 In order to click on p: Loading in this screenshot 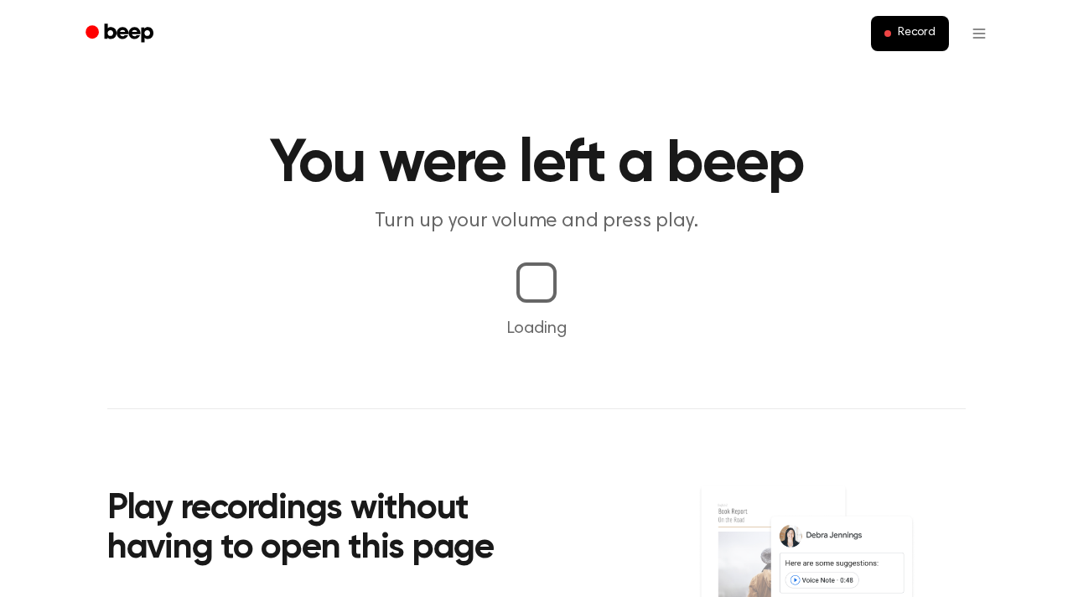, I will do `click(537, 329)`.